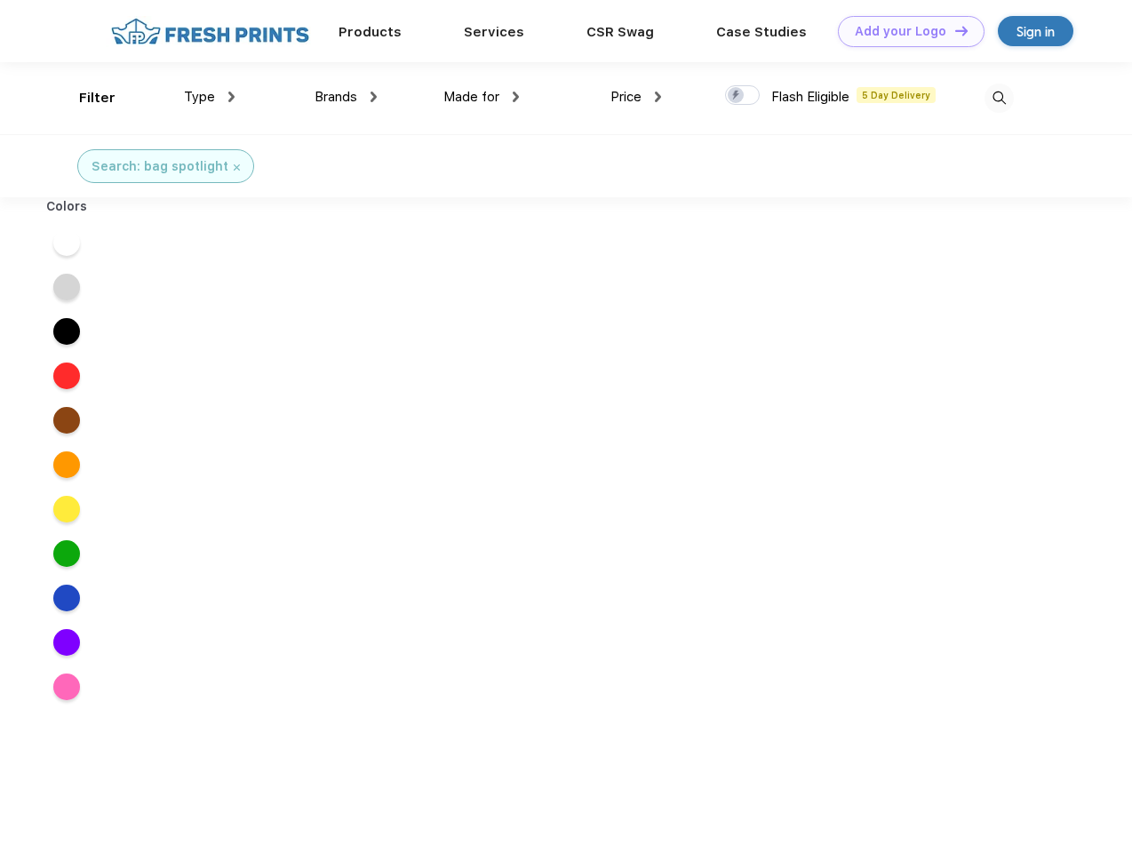 The width and height of the screenshot is (1132, 853). What do you see at coordinates (210, 31) in the screenshot?
I see `img: fo%20logo%202.webp` at bounding box center [210, 31].